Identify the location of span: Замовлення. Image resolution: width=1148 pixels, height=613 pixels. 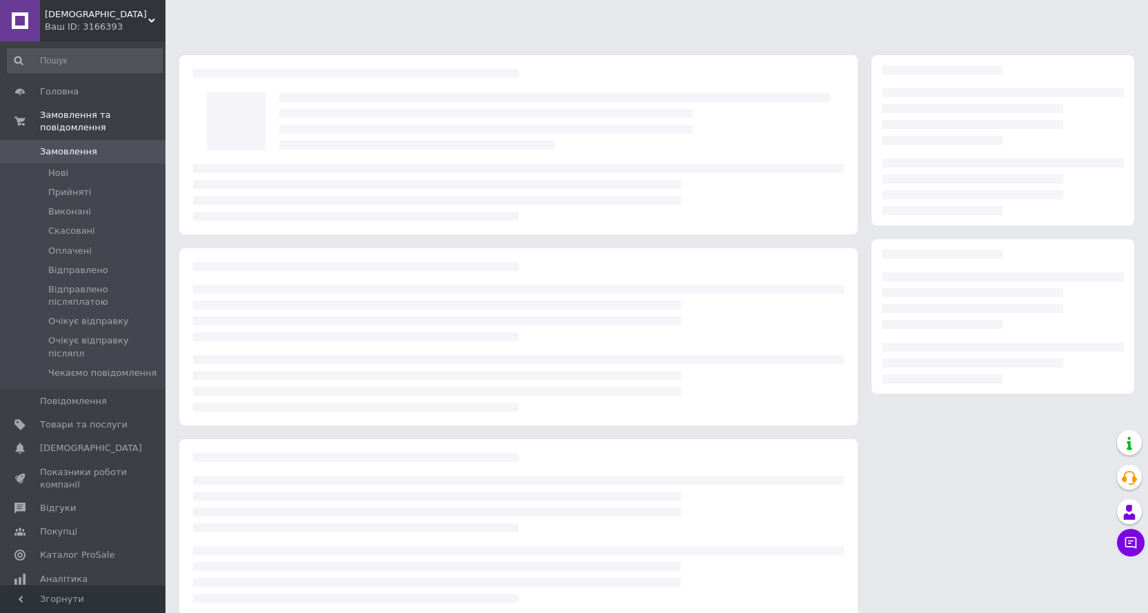
(68, 152).